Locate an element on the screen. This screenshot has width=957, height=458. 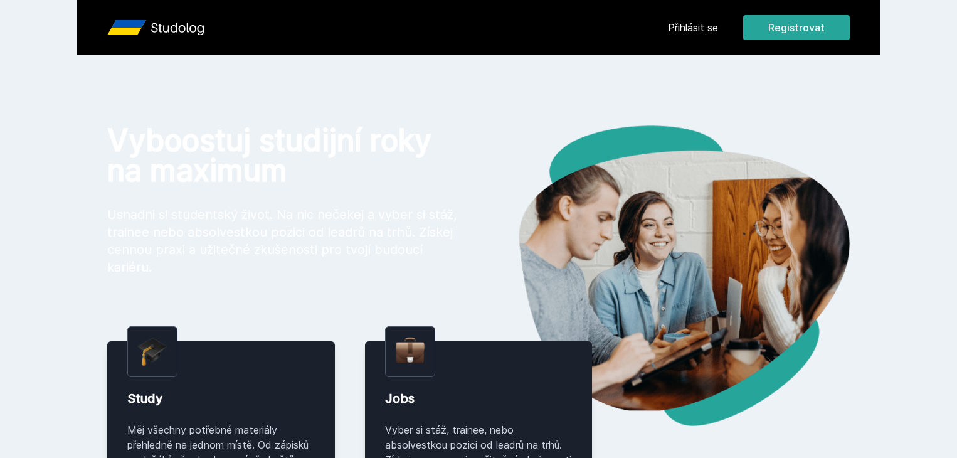
button: Registrovat is located at coordinates (797, 28).